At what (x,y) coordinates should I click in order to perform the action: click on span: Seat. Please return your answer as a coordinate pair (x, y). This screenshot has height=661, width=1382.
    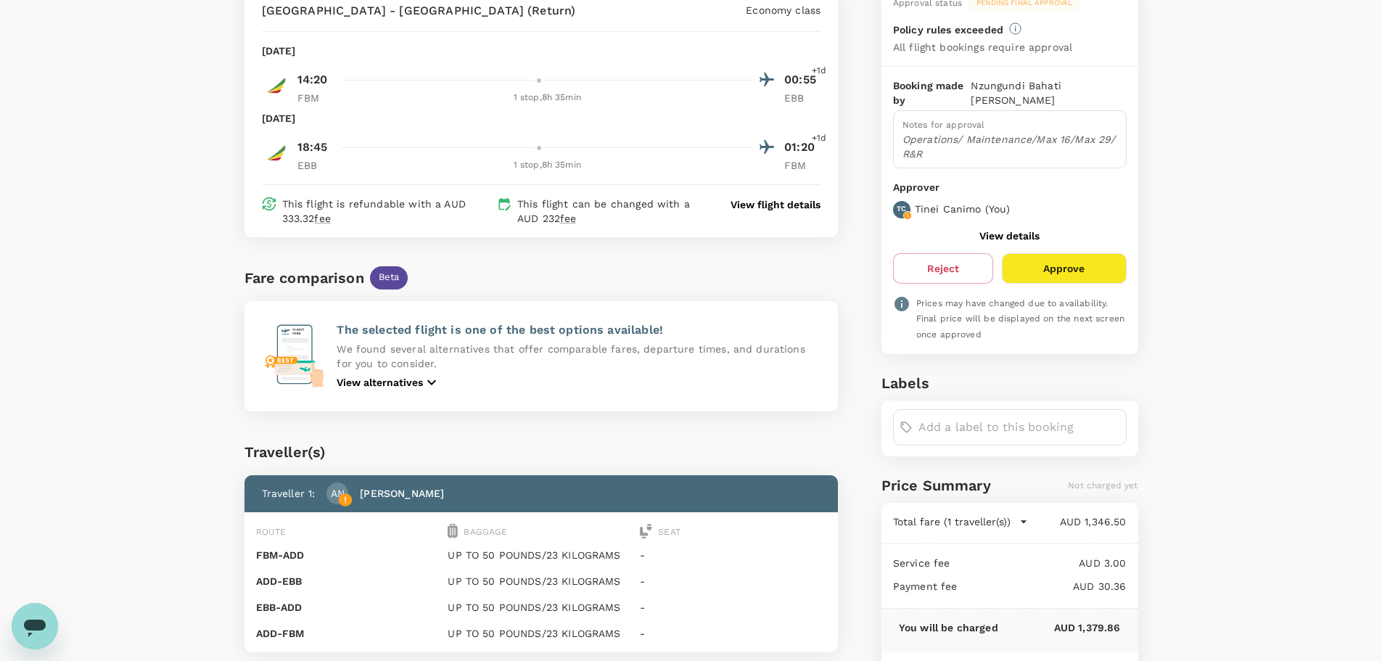
    Looking at the image, I should click on (669, 532).